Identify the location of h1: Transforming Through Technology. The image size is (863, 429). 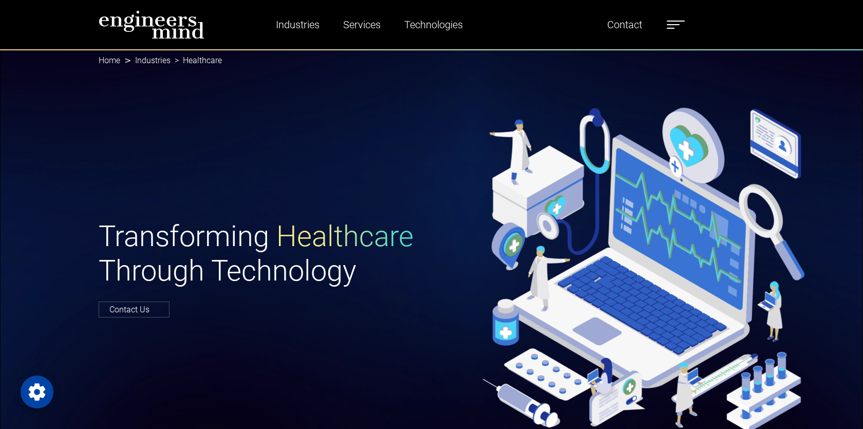
(262, 254).